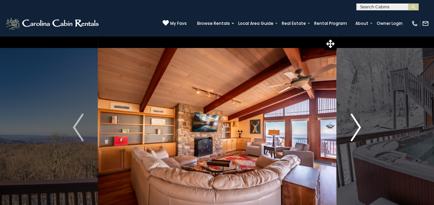 This screenshot has width=434, height=205. I want to click on span: My Favs, so click(178, 23).